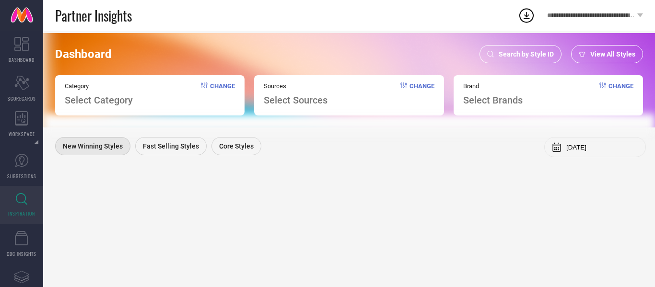  I want to click on span: Partner Insights, so click(94, 15).